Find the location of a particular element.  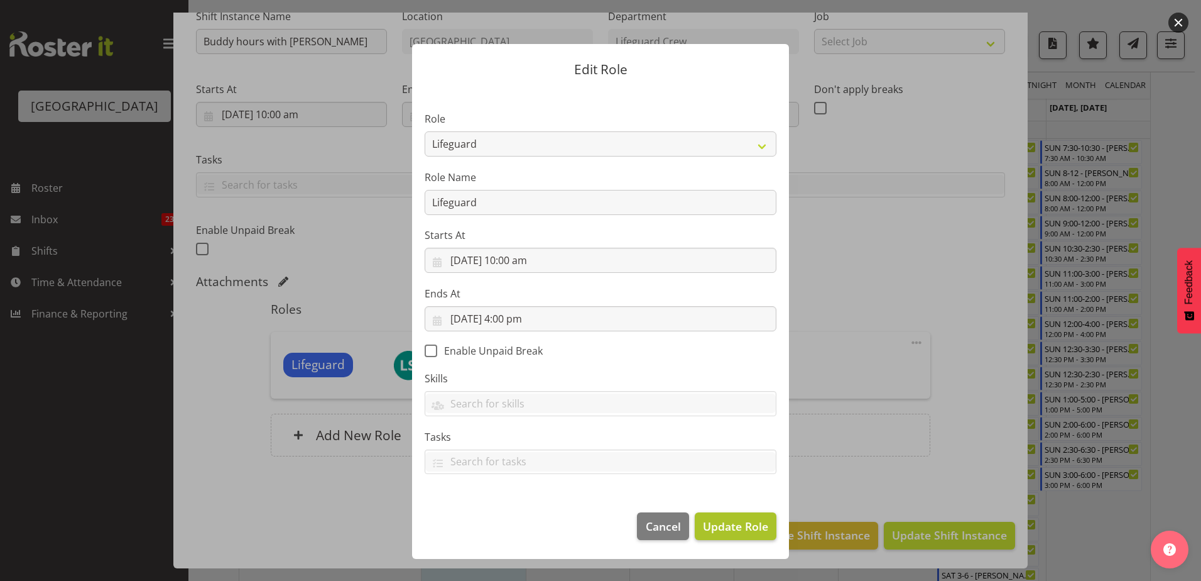

button: Cancel is located at coordinates (663, 526).